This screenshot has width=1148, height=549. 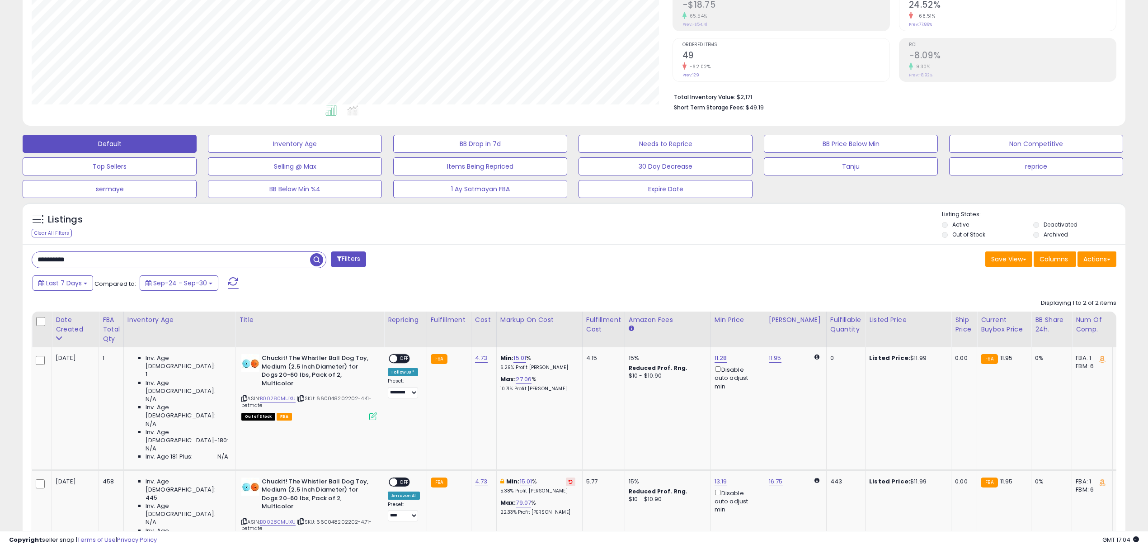 What do you see at coordinates (921, 75) in the screenshot?
I see `small: Prev: -8.92%` at bounding box center [921, 75].